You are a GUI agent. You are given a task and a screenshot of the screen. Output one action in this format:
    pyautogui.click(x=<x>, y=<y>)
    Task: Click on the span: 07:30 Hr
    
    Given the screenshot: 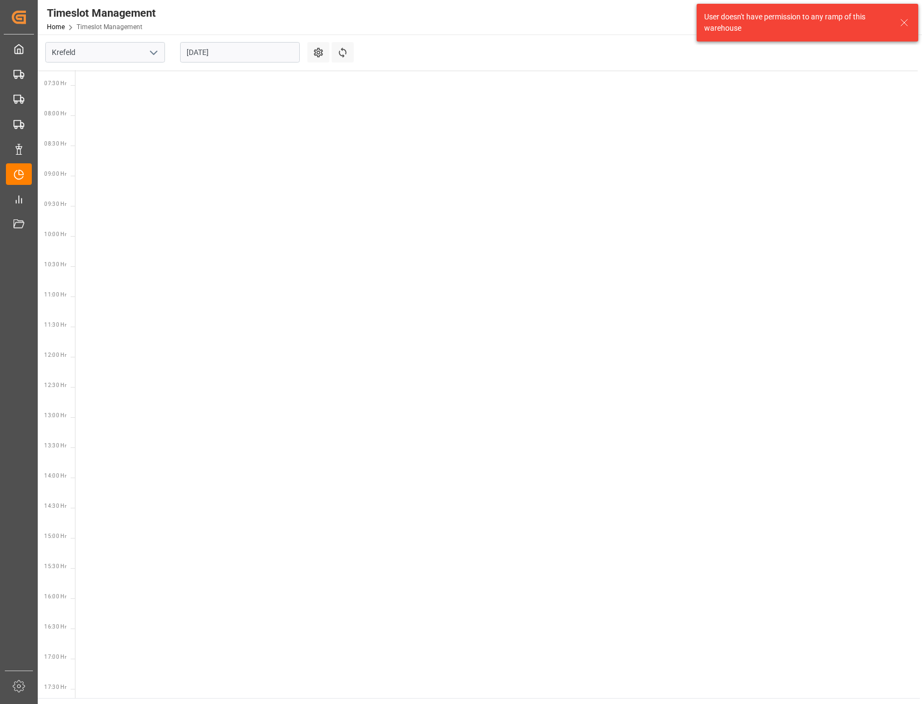 What is the action you would take?
    pyautogui.click(x=55, y=83)
    